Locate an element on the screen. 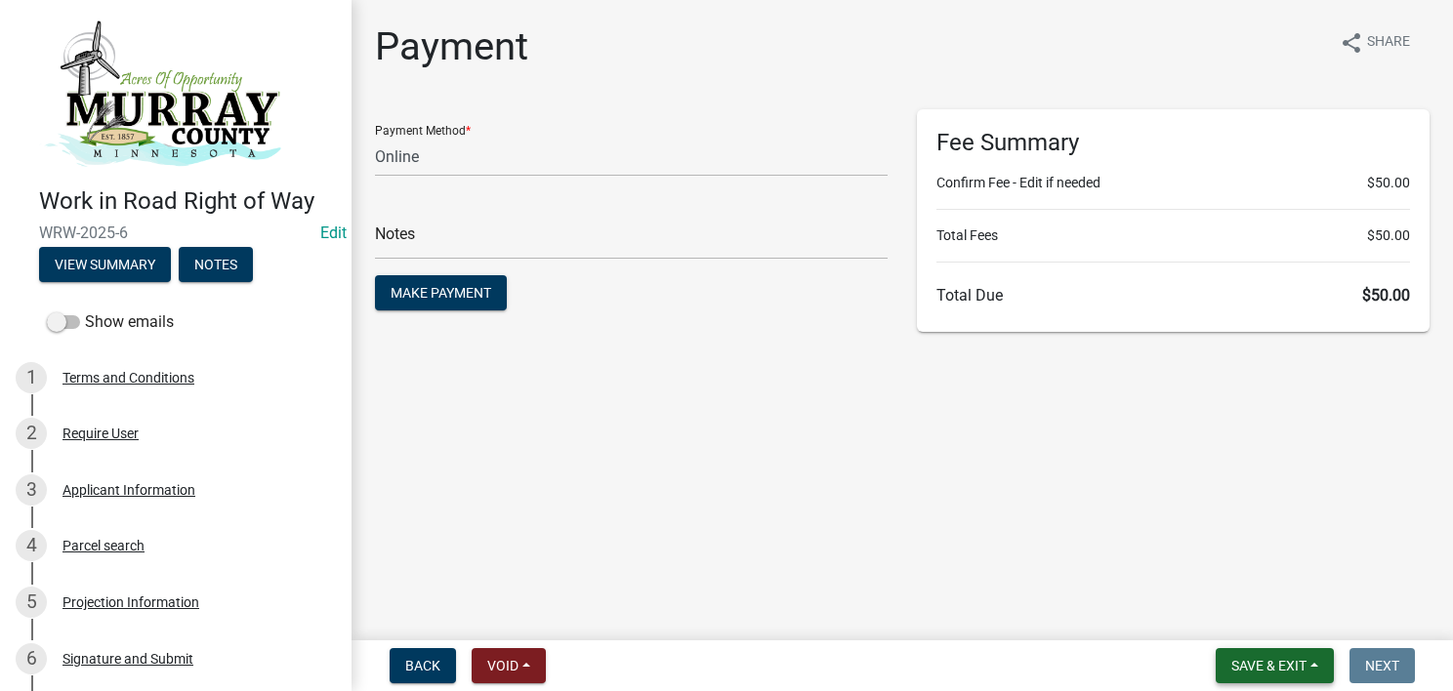 The width and height of the screenshot is (1453, 691). span: Void is located at coordinates (503, 666).